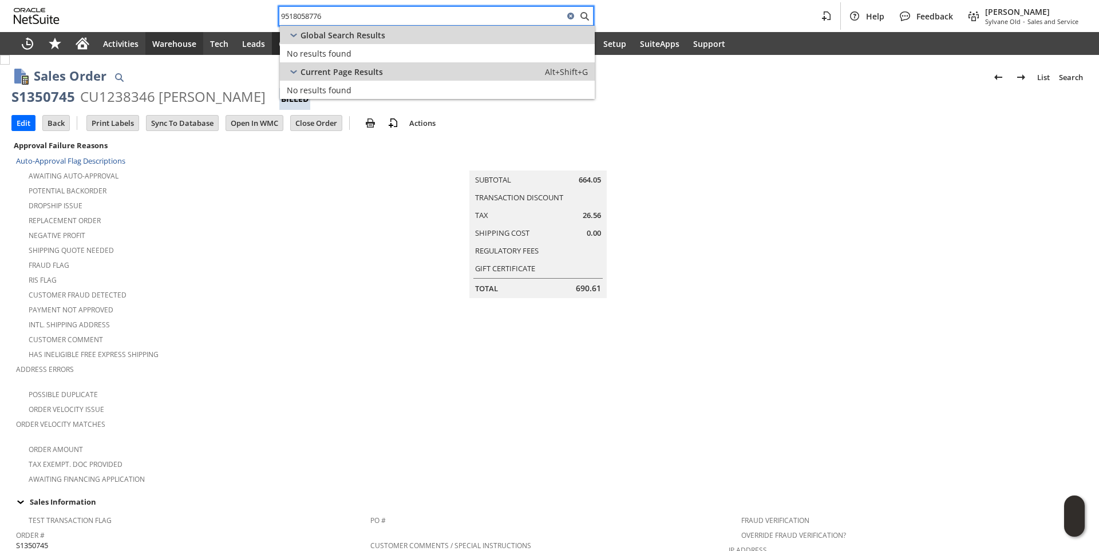  I want to click on h1: Sales Order, so click(70, 76).